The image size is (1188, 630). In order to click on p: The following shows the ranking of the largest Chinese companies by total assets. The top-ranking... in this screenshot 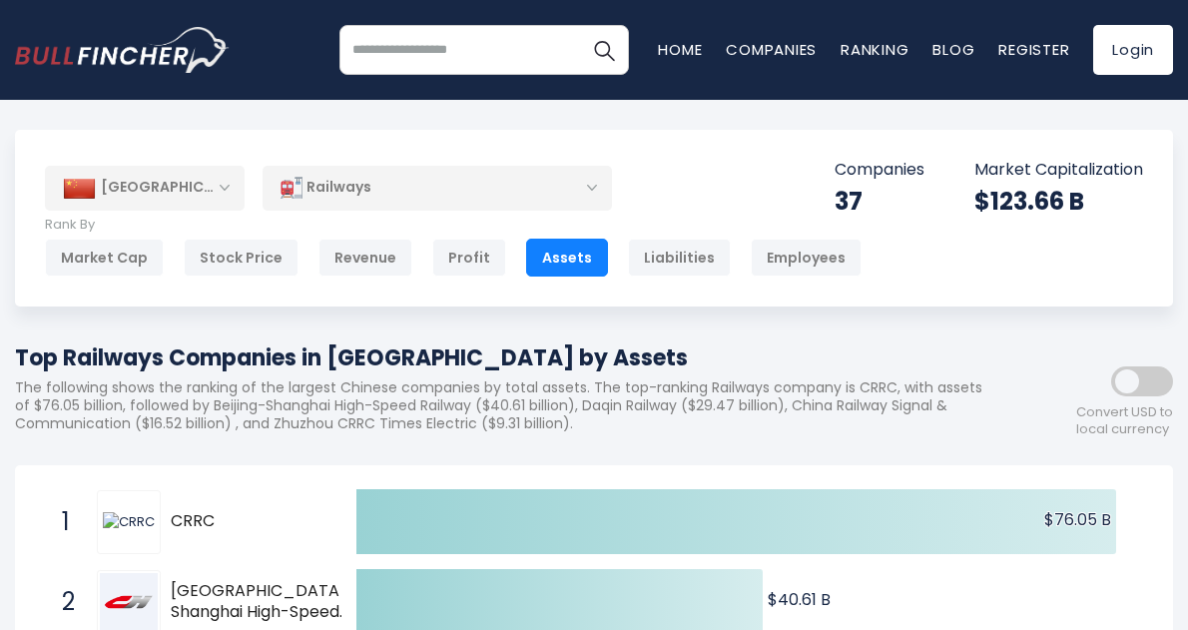, I will do `click(504, 405)`.